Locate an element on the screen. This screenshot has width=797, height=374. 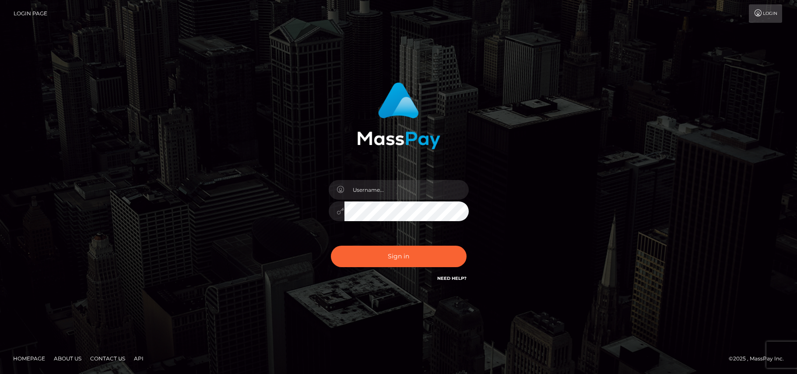
input: Username... is located at coordinates (407, 190).